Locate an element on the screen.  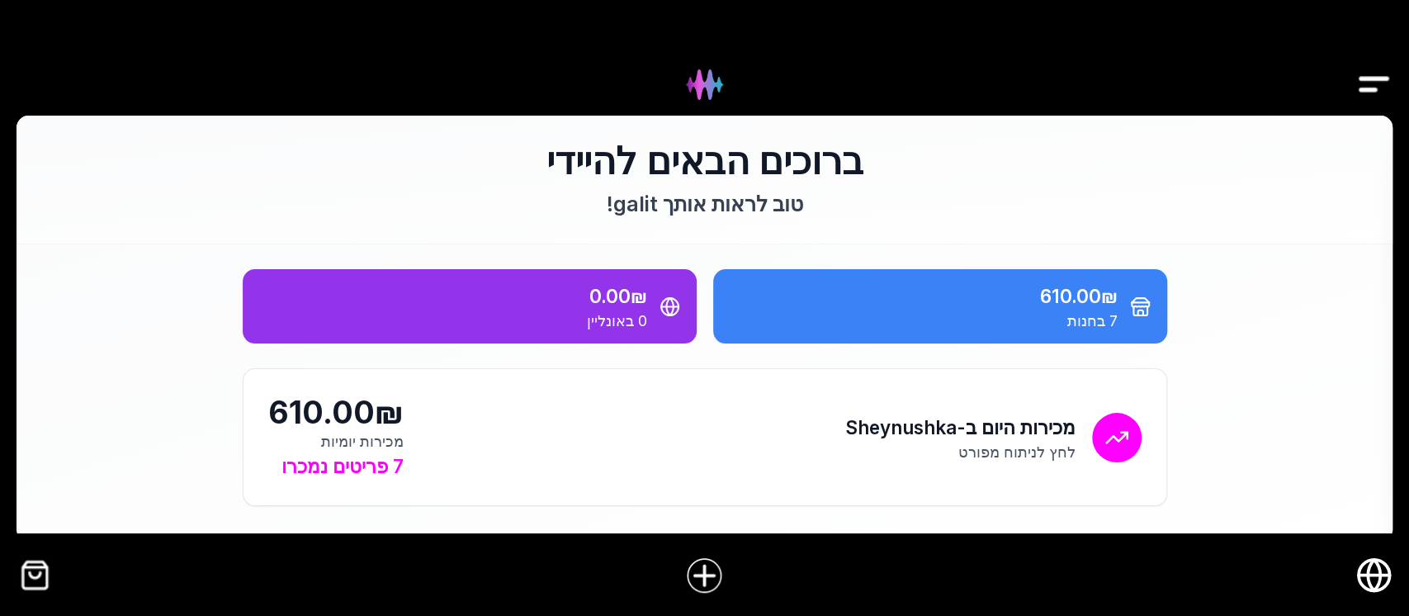
img: הוסף פריט is located at coordinates (705, 575).